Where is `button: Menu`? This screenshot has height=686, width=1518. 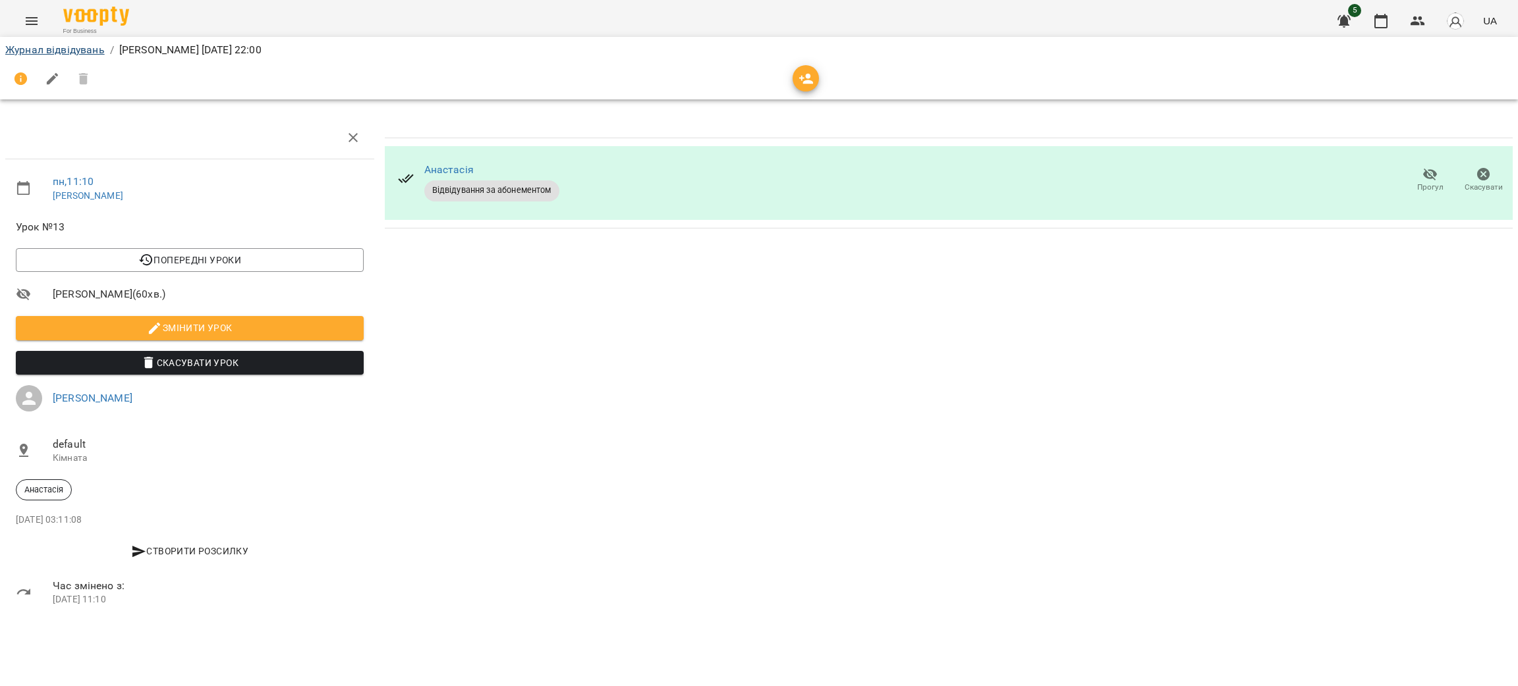
button: Menu is located at coordinates (32, 21).